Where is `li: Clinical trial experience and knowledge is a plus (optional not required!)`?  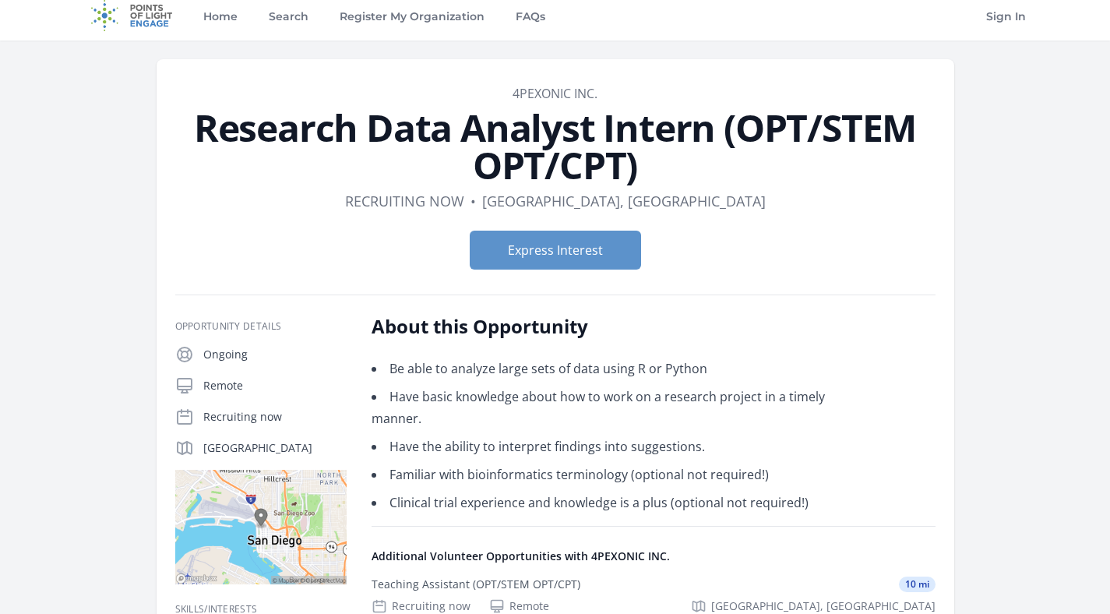
li: Clinical trial experience and knowledge is a plus (optional not required!) is located at coordinates (599, 503).